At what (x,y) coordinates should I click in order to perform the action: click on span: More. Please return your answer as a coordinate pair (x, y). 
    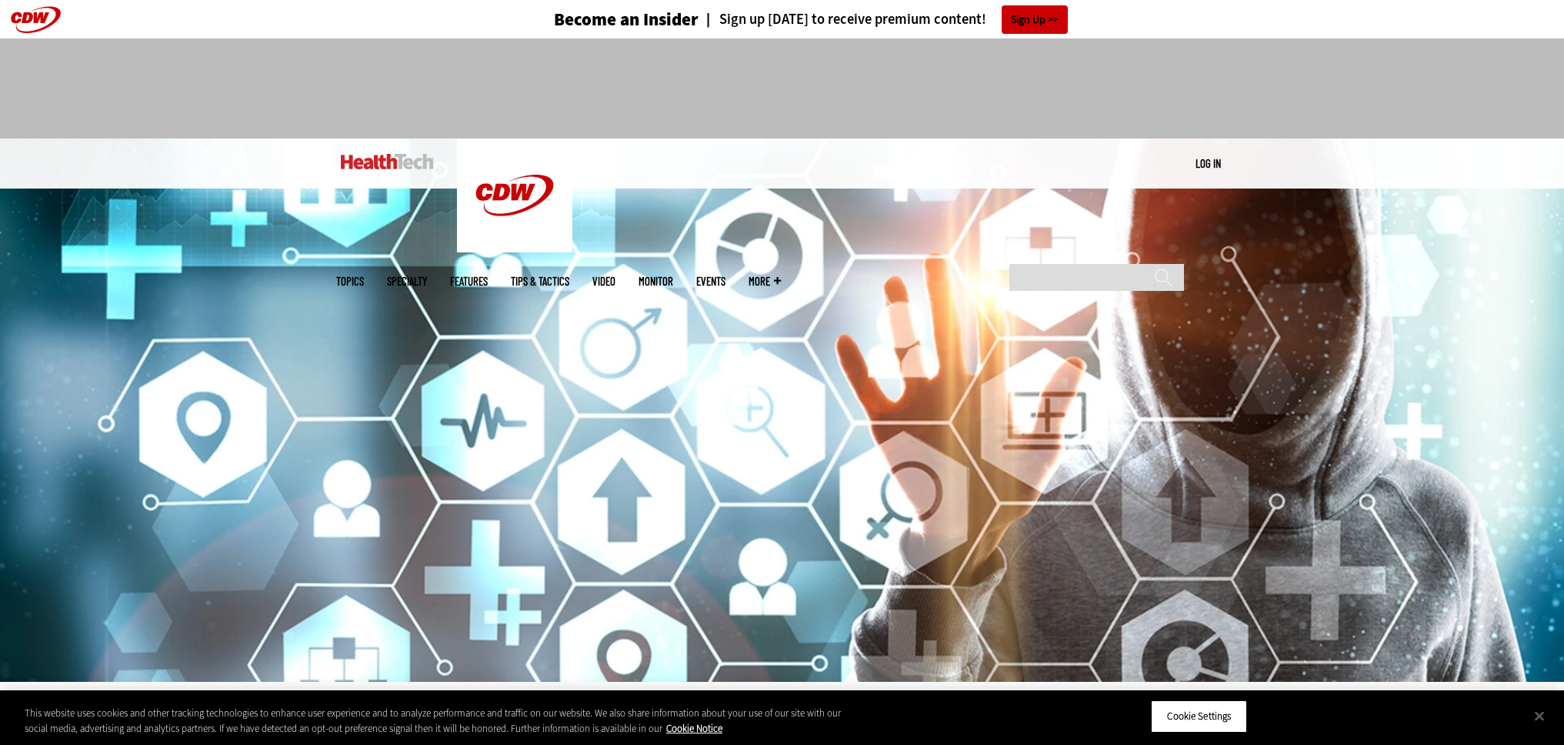
    Looking at the image, I should click on (765, 281).